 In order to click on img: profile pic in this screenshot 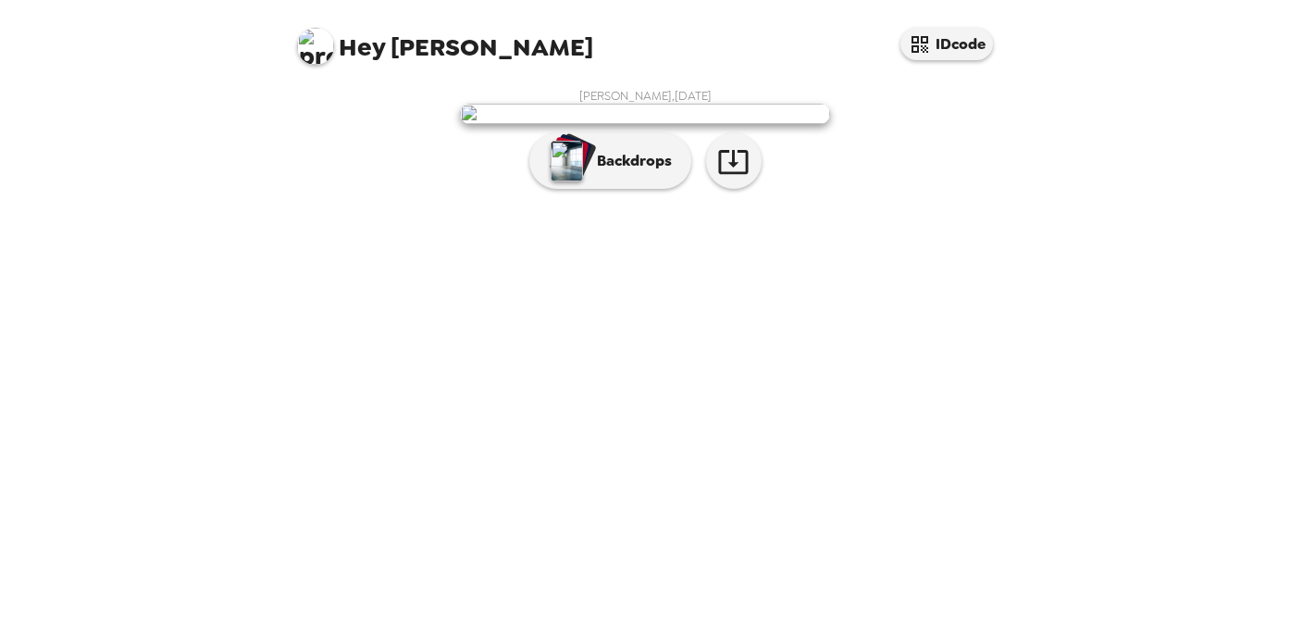, I will do `click(316, 46)`.